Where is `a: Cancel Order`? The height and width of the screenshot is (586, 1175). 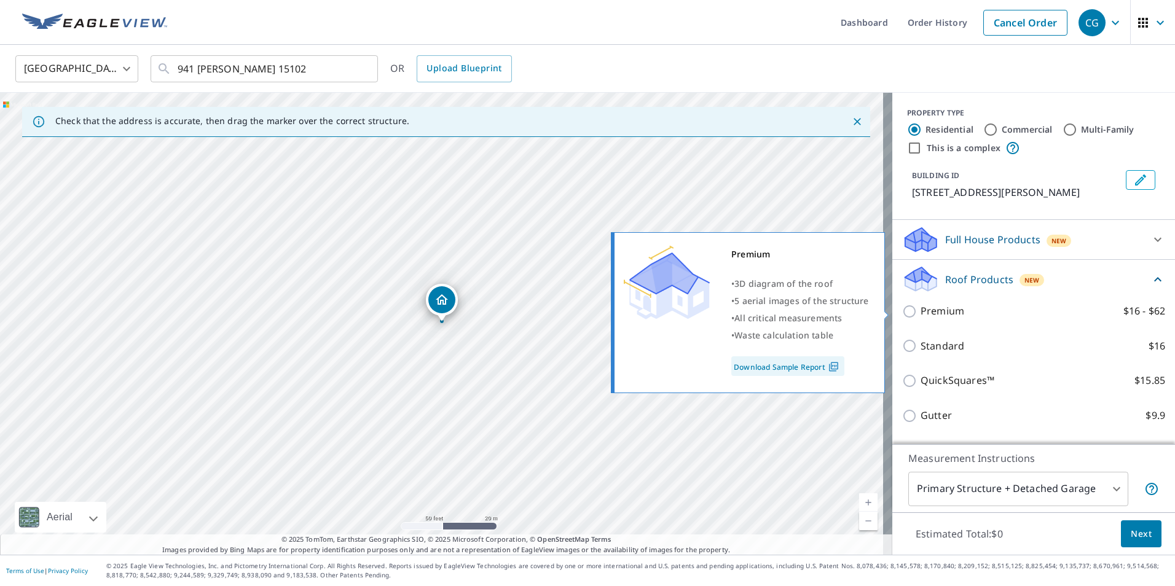
a: Cancel Order is located at coordinates (1025, 23).